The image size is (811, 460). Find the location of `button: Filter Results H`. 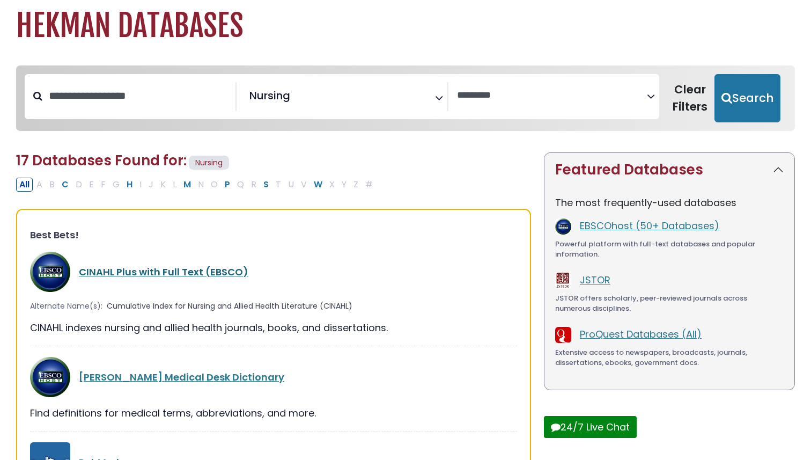

button: Filter Results H is located at coordinates (129, 184).